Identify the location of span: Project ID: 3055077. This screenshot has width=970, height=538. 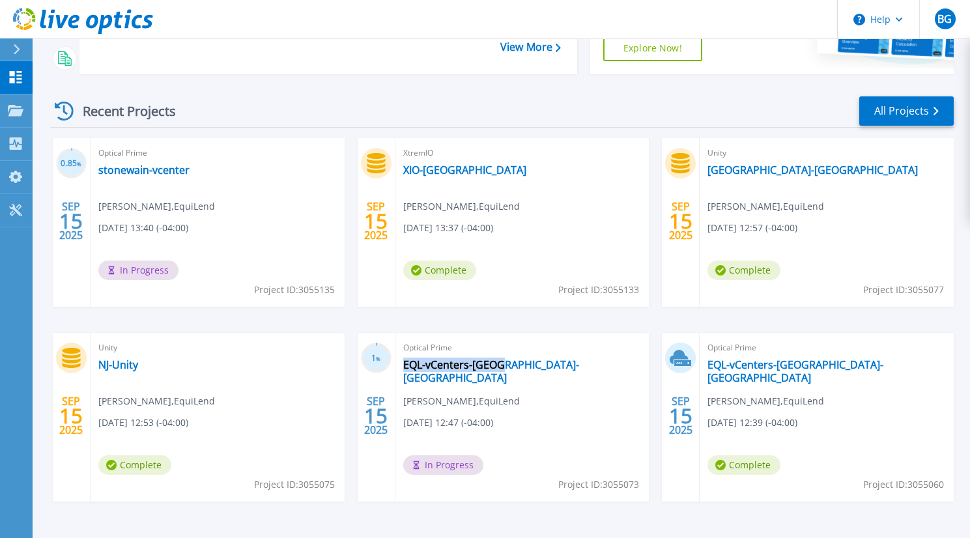
(903, 290).